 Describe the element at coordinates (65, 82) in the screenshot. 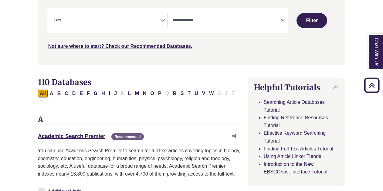

I see `span: 110 Databases` at that location.